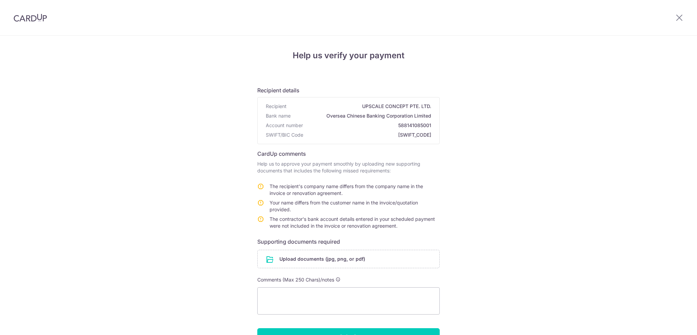 Image resolution: width=697 pixels, height=335 pixels. I want to click on h6: CardUp comments, so click(349, 154).